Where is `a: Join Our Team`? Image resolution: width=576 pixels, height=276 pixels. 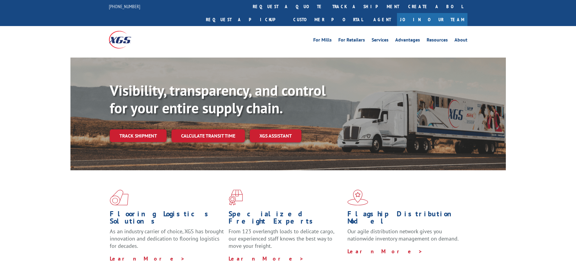
a: Join Our Team is located at coordinates (432, 19).